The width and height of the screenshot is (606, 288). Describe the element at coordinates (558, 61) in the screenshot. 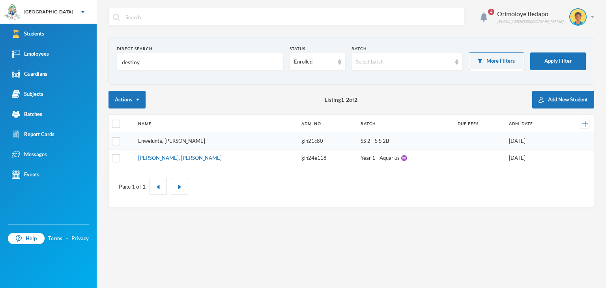

I see `button: Apply Filter` at that location.